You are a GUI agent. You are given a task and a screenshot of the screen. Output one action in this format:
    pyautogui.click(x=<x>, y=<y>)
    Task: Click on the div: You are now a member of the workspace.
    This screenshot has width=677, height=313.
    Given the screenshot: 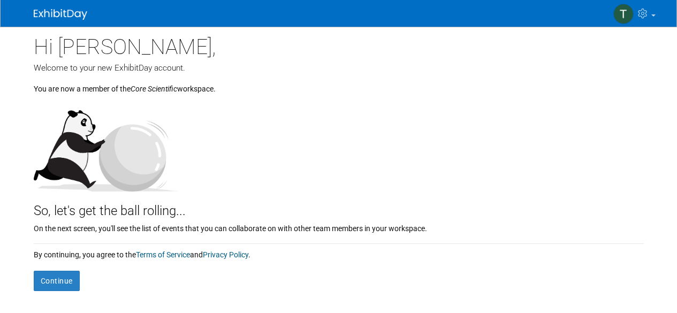 What is the action you would take?
    pyautogui.click(x=339, y=84)
    